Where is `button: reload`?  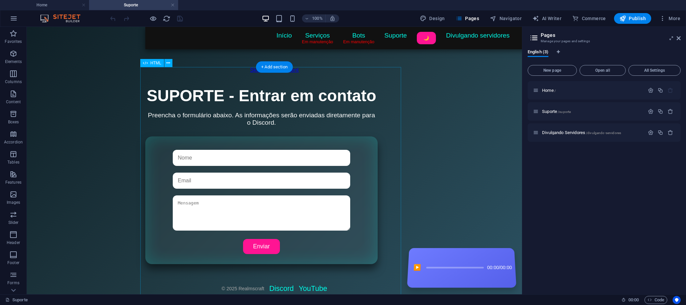
button: reload is located at coordinates (166, 18).